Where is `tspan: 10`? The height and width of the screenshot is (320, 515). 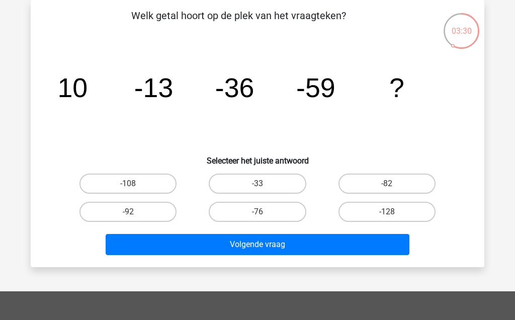
tspan: 10 is located at coordinates (72, 88).